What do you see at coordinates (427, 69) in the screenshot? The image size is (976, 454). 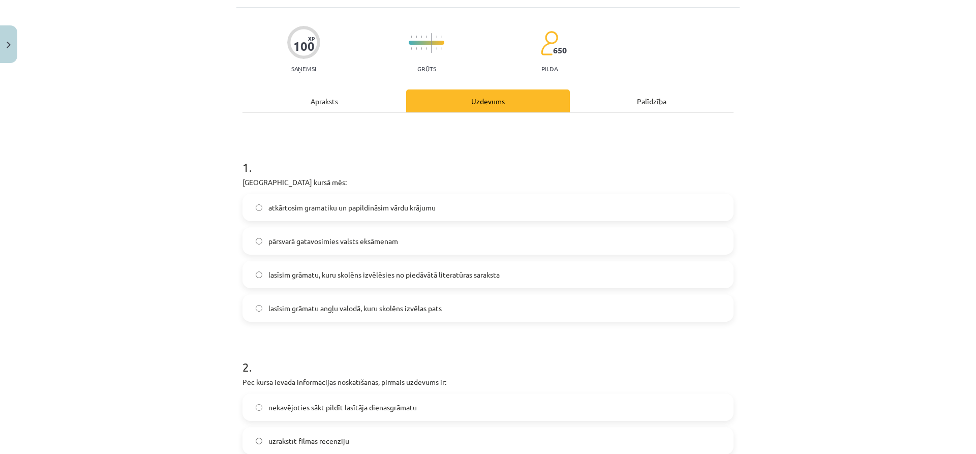 I see `p: Grūts` at bounding box center [427, 69].